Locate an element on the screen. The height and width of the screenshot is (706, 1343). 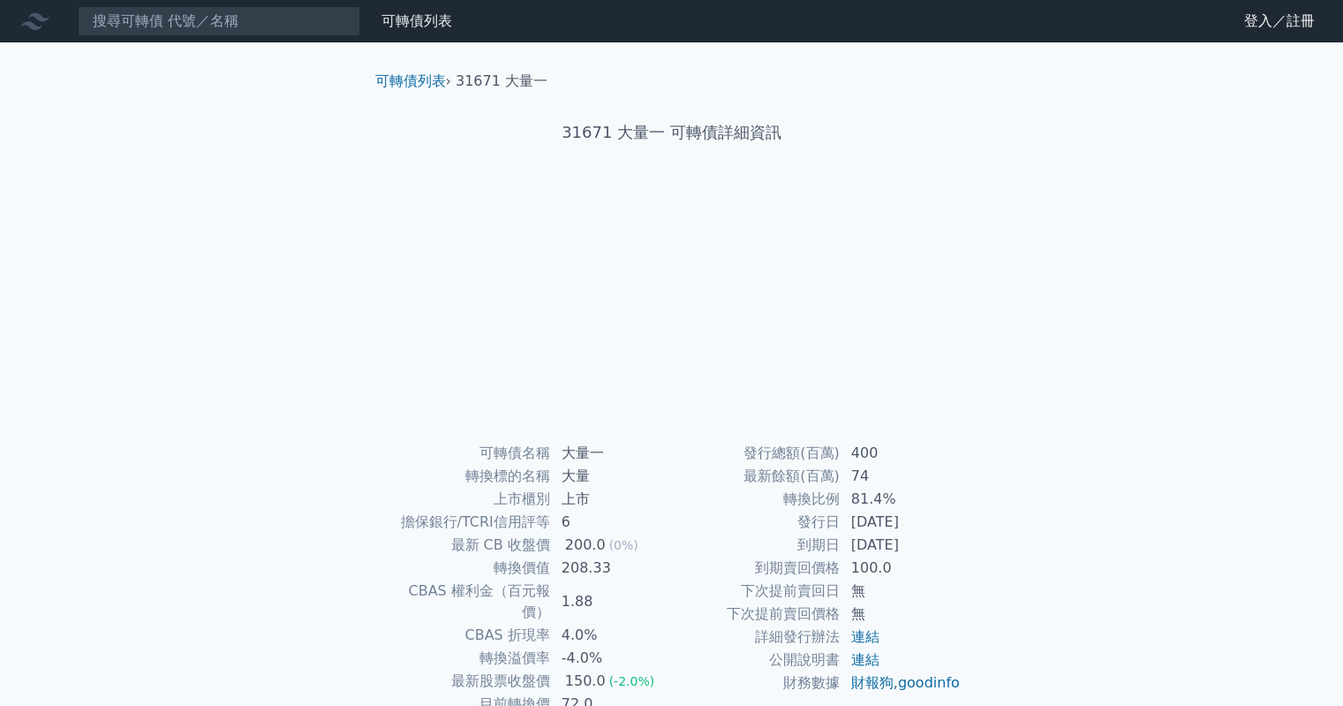
td: 轉換溢價率 is located at coordinates (466, 658).